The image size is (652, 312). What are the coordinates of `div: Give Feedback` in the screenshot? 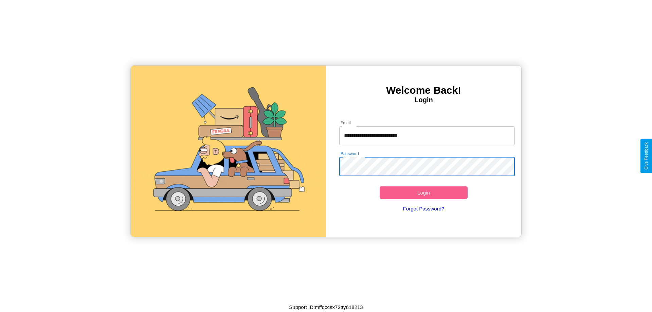 It's located at (646, 156).